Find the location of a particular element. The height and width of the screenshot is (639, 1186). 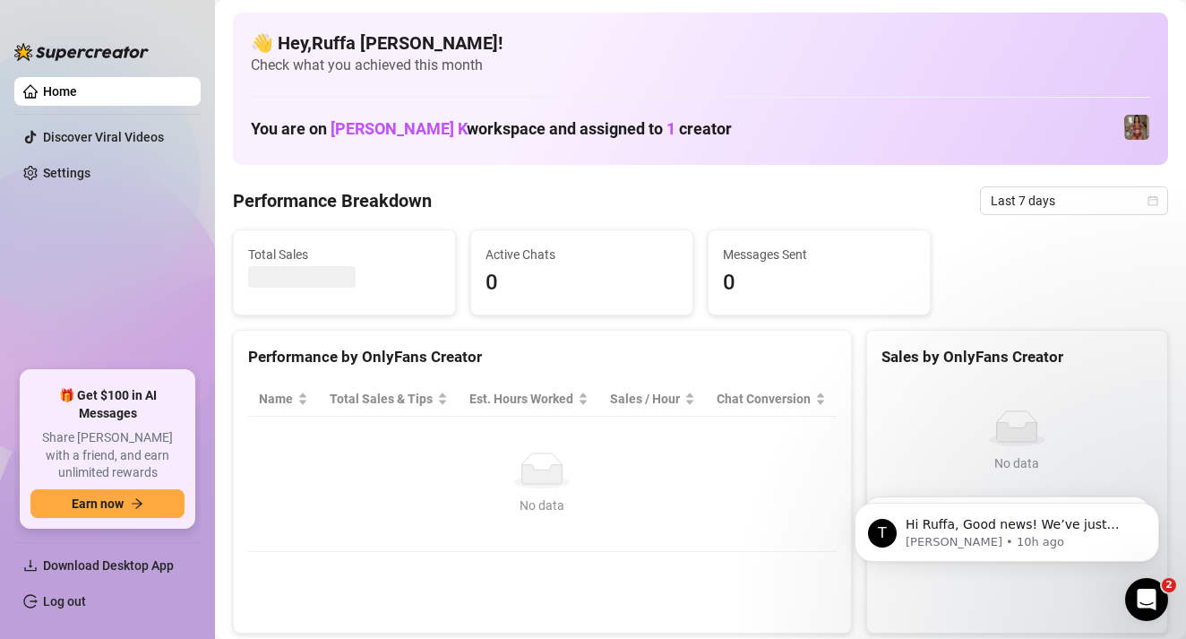

div: Profile image for Tanya is located at coordinates (55, 68).